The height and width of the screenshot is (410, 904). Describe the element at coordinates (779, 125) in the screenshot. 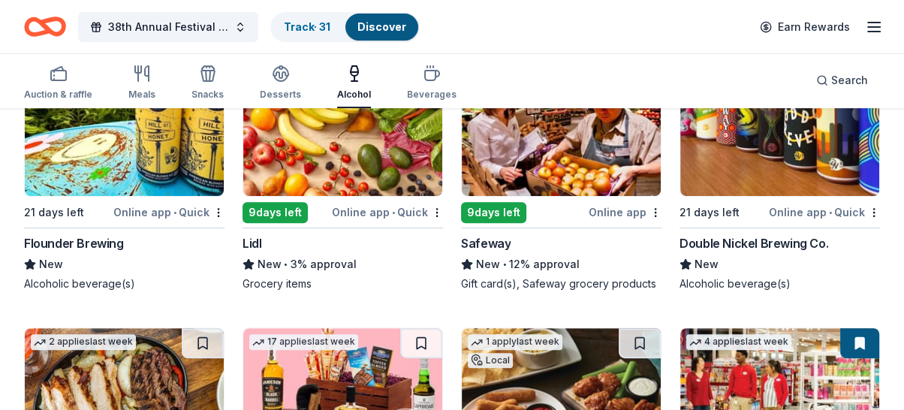

I see `img: Image for Double Nickel Brewing Co.` at that location.